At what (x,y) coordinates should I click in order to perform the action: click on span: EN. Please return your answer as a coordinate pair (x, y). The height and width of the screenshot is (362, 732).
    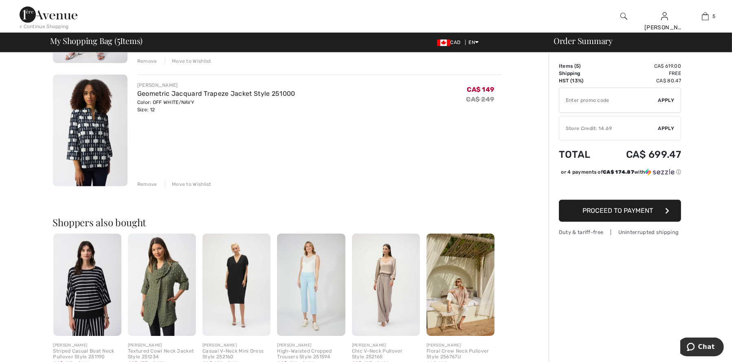
    Looking at the image, I should click on (474, 42).